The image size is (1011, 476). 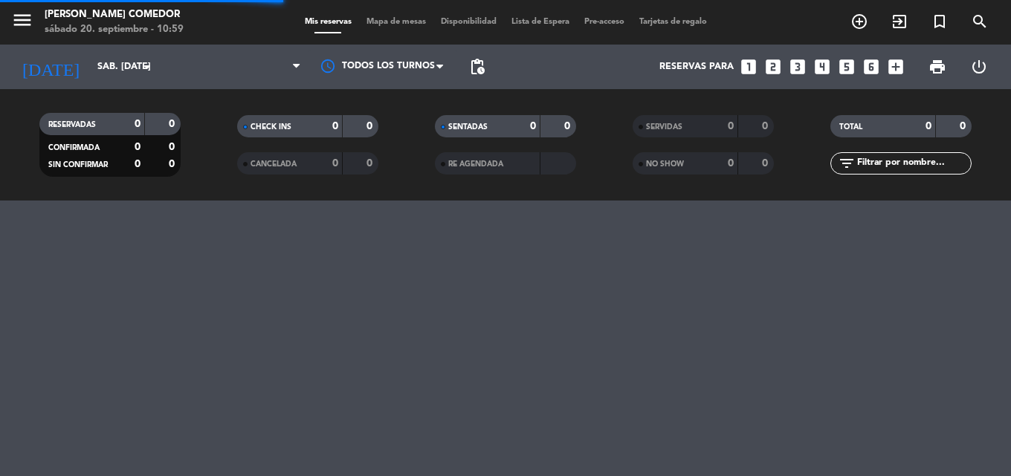 What do you see at coordinates (604, 22) in the screenshot?
I see `span: Pre-acceso` at bounding box center [604, 22].